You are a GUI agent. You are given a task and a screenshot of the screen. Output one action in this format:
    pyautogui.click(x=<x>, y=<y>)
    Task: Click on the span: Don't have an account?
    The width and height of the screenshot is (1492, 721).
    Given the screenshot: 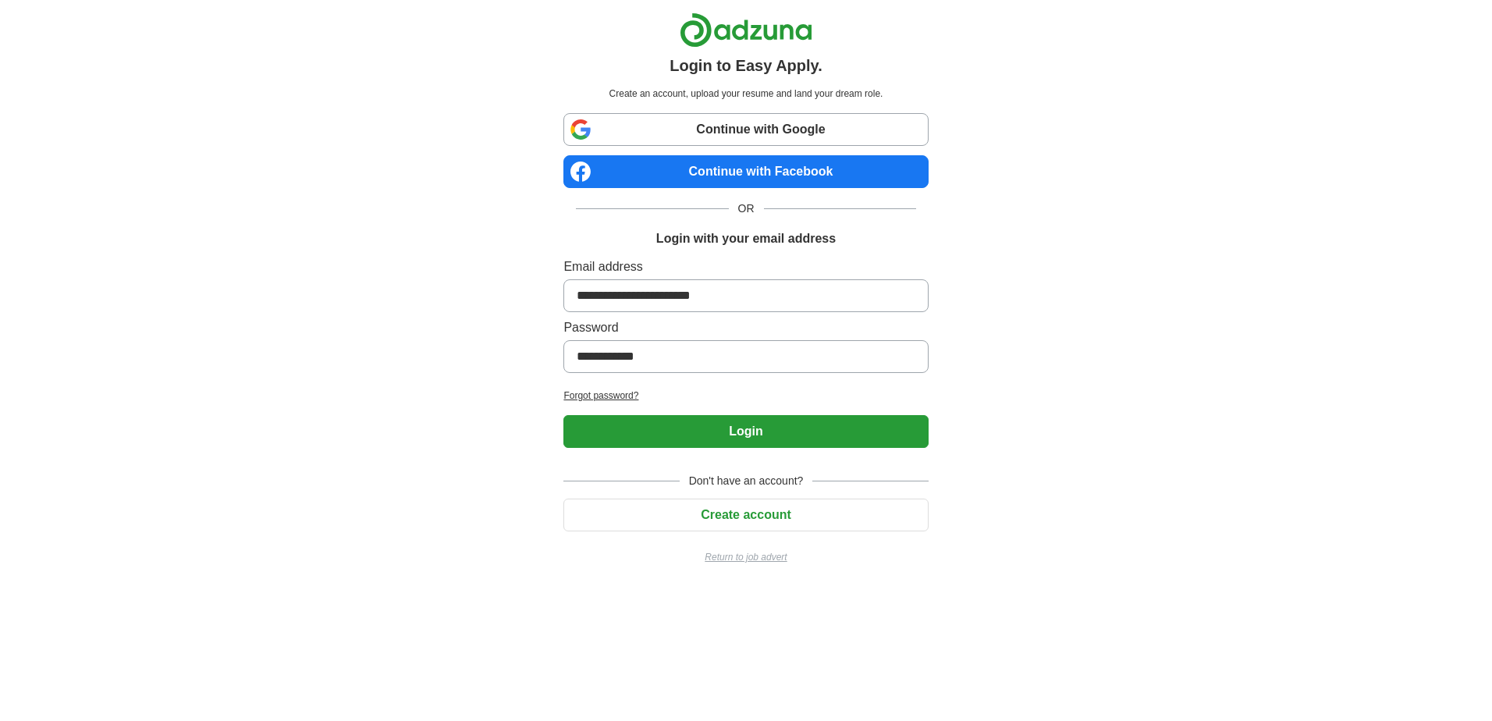 What is the action you would take?
    pyautogui.click(x=746, y=481)
    